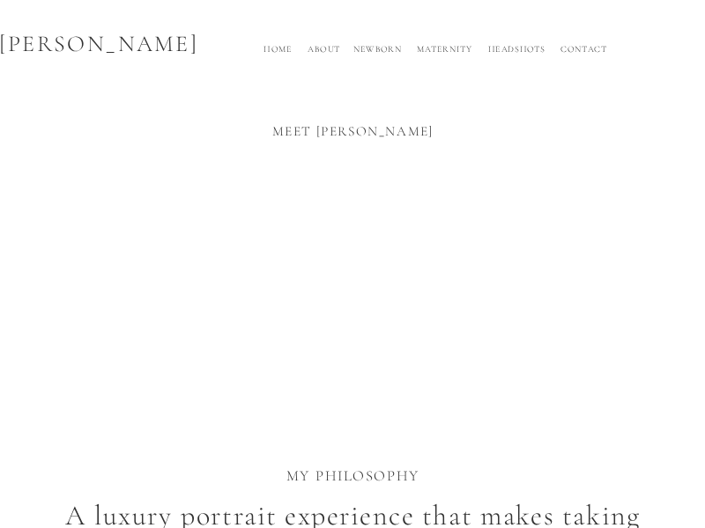 The width and height of the screenshot is (705, 528). What do you see at coordinates (444, 52) in the screenshot?
I see `a: Maternity` at bounding box center [444, 52].